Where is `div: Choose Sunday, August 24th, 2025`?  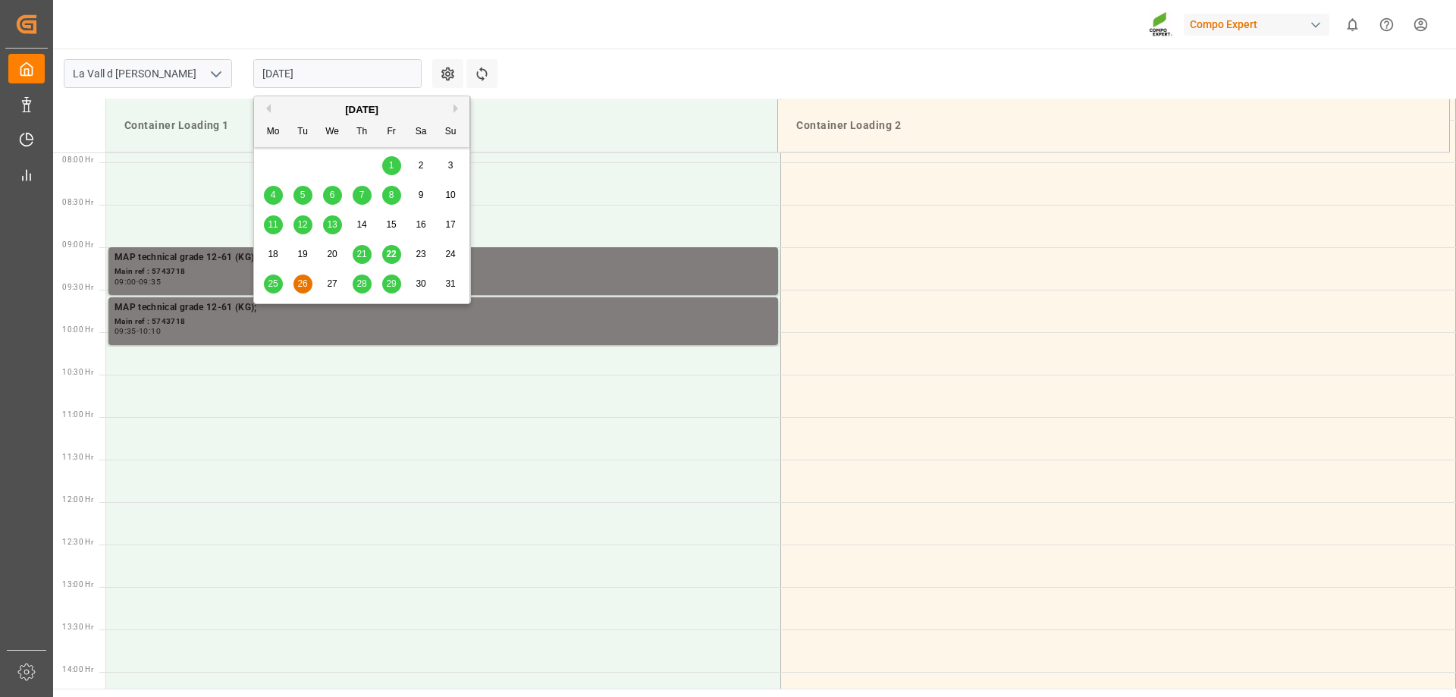
div: Choose Sunday, August 24th, 2025 is located at coordinates (450, 254).